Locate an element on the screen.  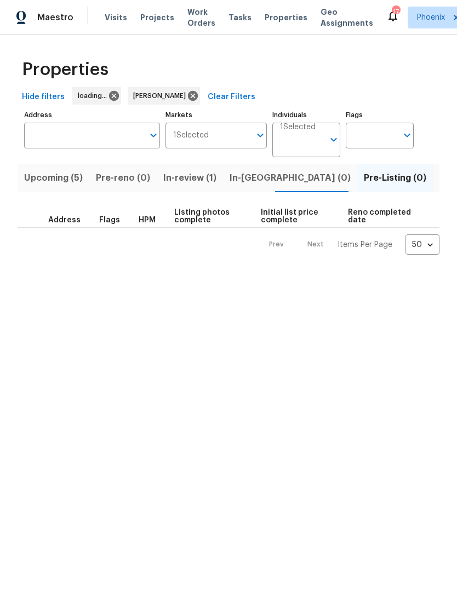
span: Flags is located at coordinates (110, 220).